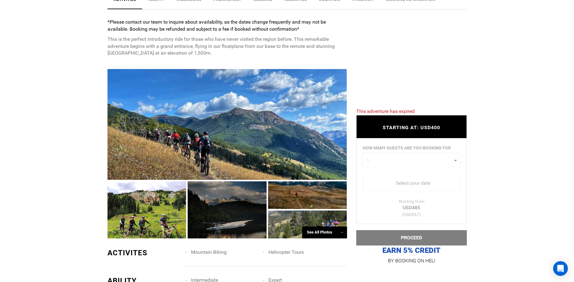  Describe the element at coordinates (325, 233) in the screenshot. I see `div: See All Photos` at that location.